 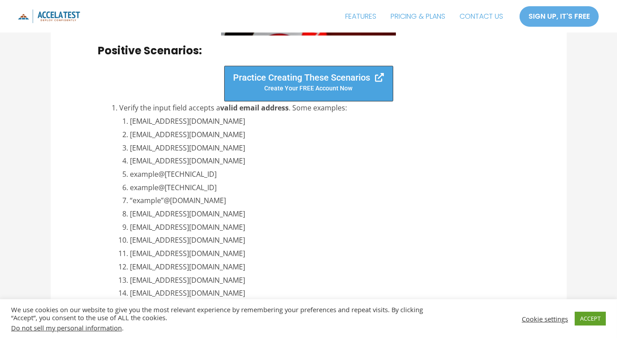 What do you see at coordinates (361, 16) in the screenshot?
I see `a: FEATURES` at bounding box center [361, 16].